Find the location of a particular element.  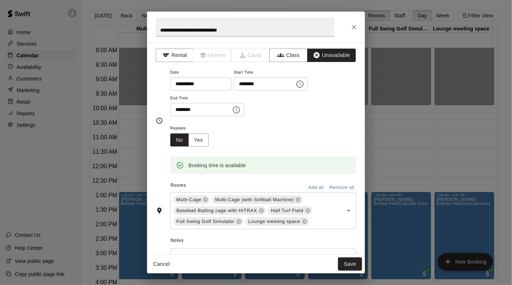

span: Lounge meeting space is located at coordinates (274, 222).